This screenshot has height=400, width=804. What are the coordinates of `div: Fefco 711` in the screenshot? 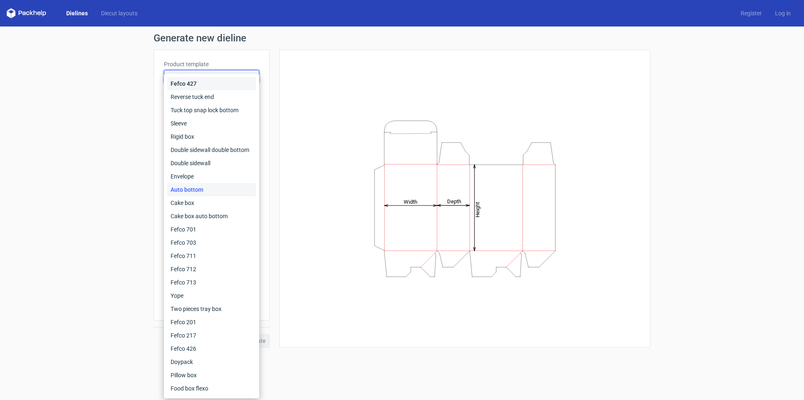 It's located at (211, 256).